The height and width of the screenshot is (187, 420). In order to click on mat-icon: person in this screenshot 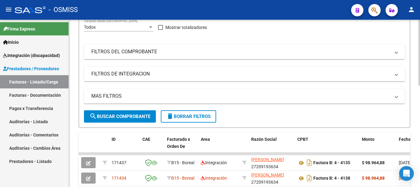, I will do `click(411, 10)`.